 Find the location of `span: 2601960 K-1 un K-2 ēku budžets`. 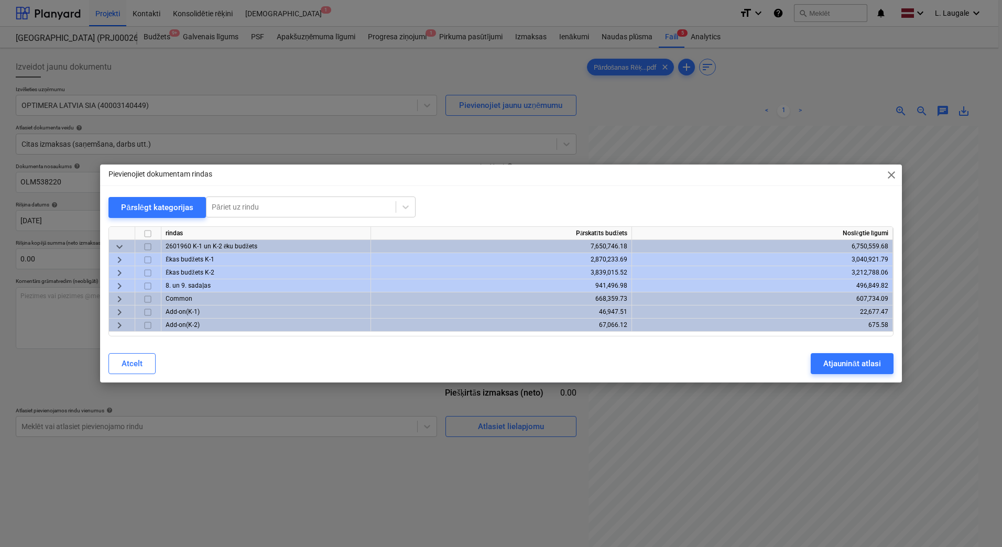

span: 2601960 K-1 un K-2 ēku budžets is located at coordinates (211, 246).